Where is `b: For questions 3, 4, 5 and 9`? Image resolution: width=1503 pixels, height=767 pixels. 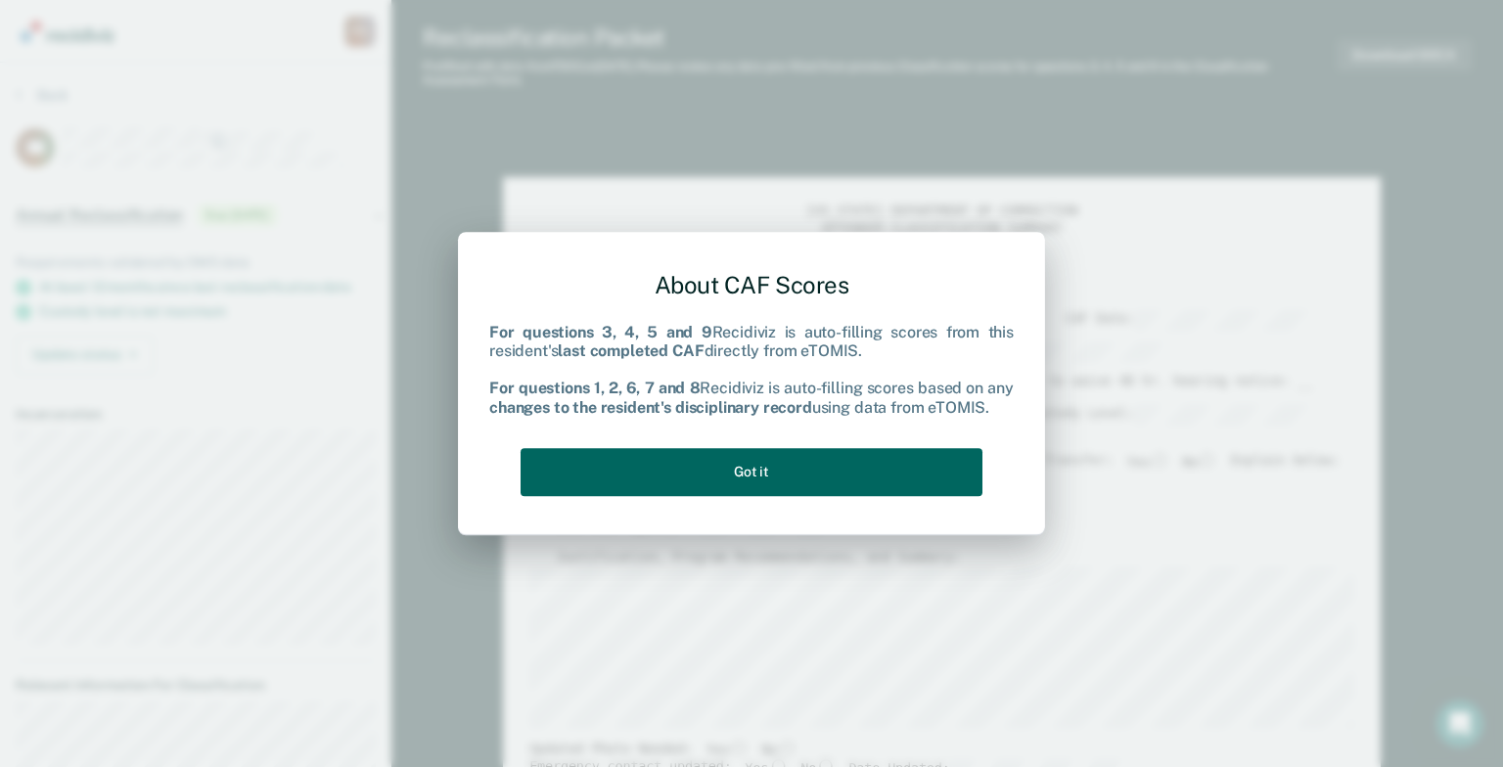 b: For questions 3, 4, 5 and 9 is located at coordinates (601, 332).